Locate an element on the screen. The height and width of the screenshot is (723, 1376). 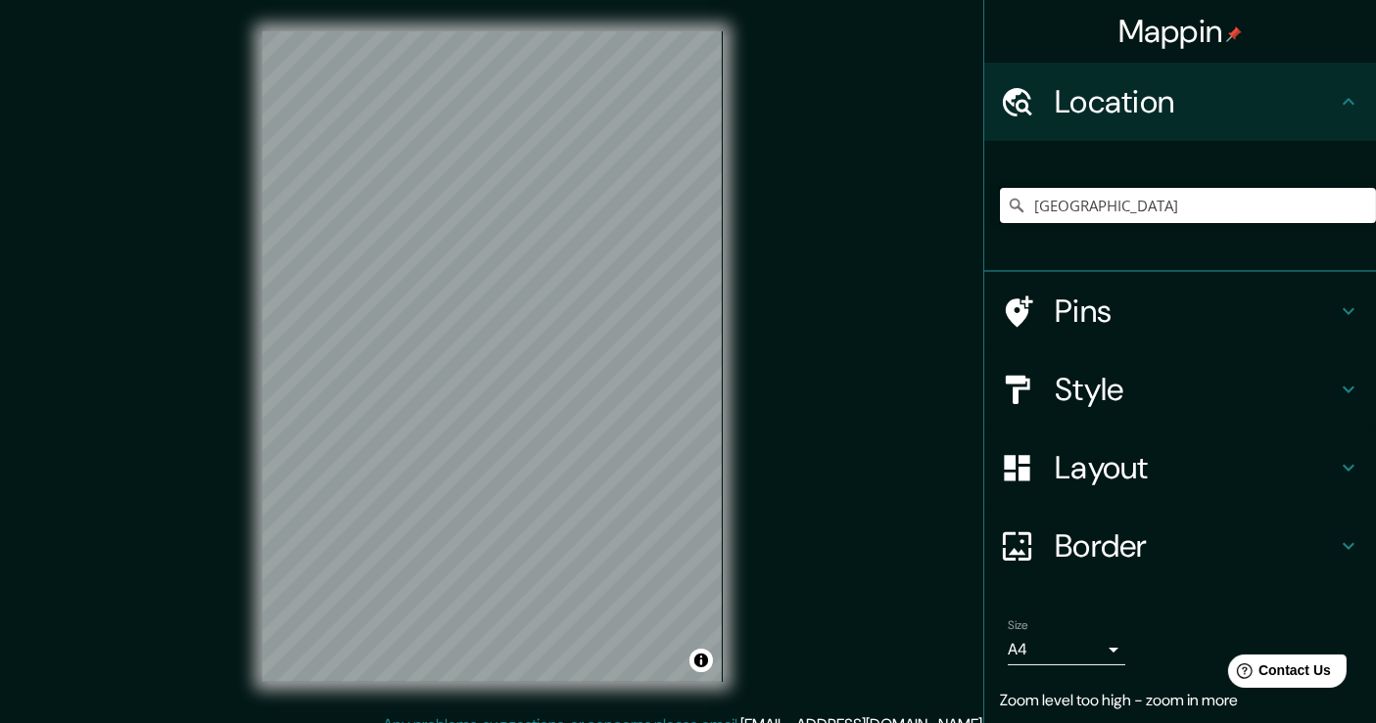
div: Layout is located at coordinates (1180, 468).